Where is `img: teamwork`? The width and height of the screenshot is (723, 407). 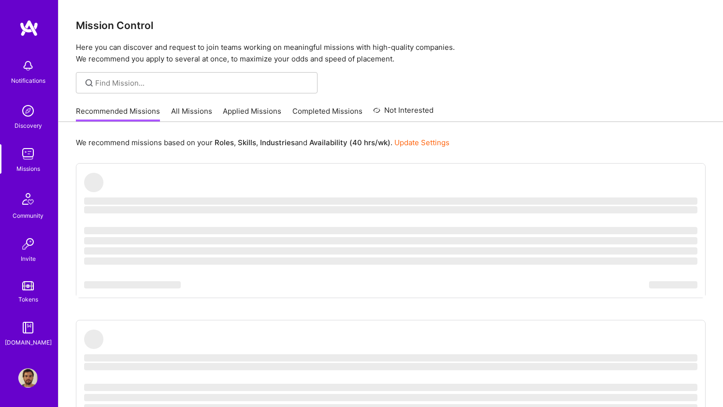 img: teamwork is located at coordinates (28, 154).